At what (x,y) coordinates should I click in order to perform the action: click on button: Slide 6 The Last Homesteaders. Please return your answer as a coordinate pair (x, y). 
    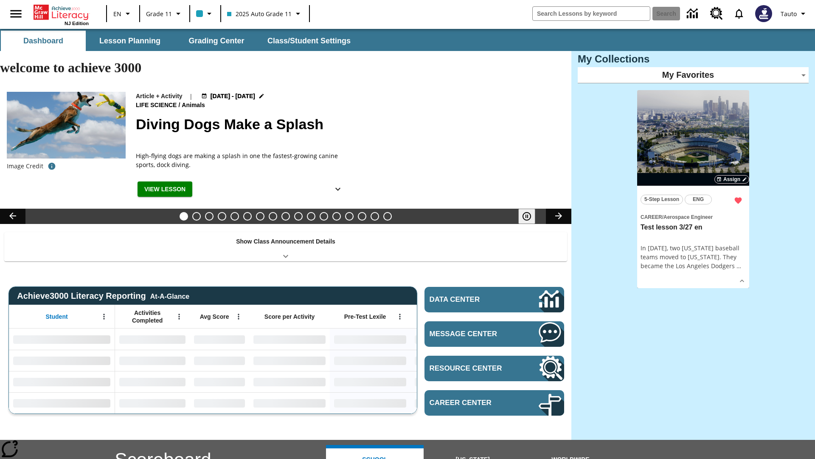
    Looking at the image, I should click on (248, 216).